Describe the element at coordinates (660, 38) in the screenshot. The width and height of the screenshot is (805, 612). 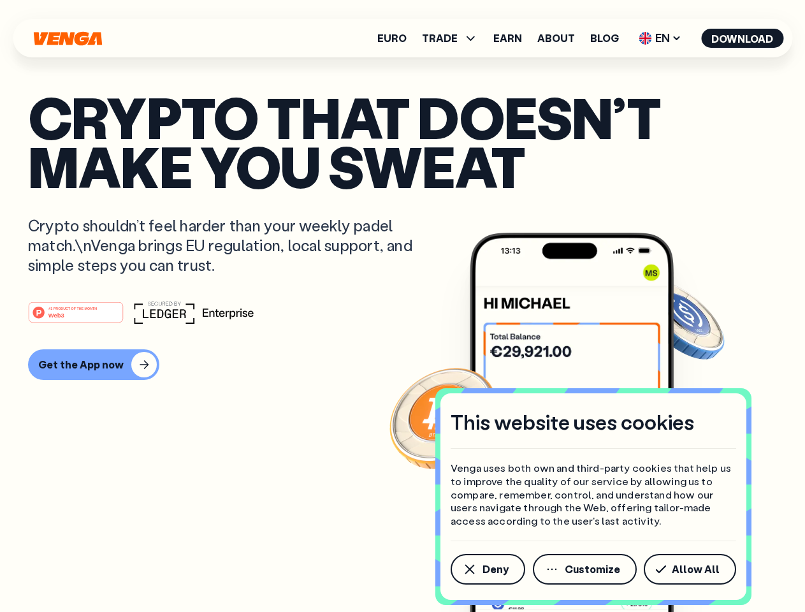
I see `span: EN` at that location.